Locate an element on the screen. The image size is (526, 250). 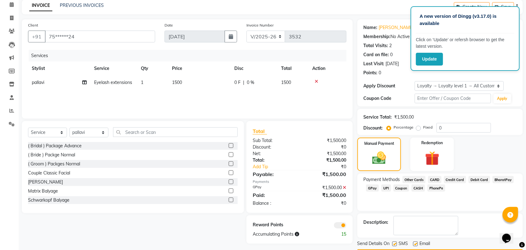
button: +91 is located at coordinates (37, 36).